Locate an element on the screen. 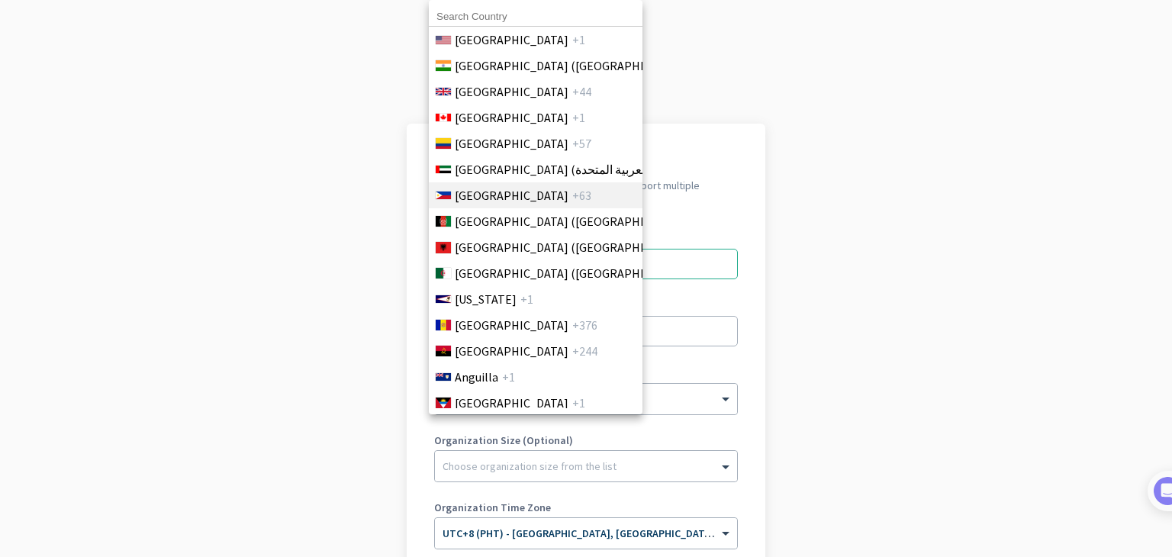 This screenshot has width=1172, height=557. span: +244 is located at coordinates (584, 351).